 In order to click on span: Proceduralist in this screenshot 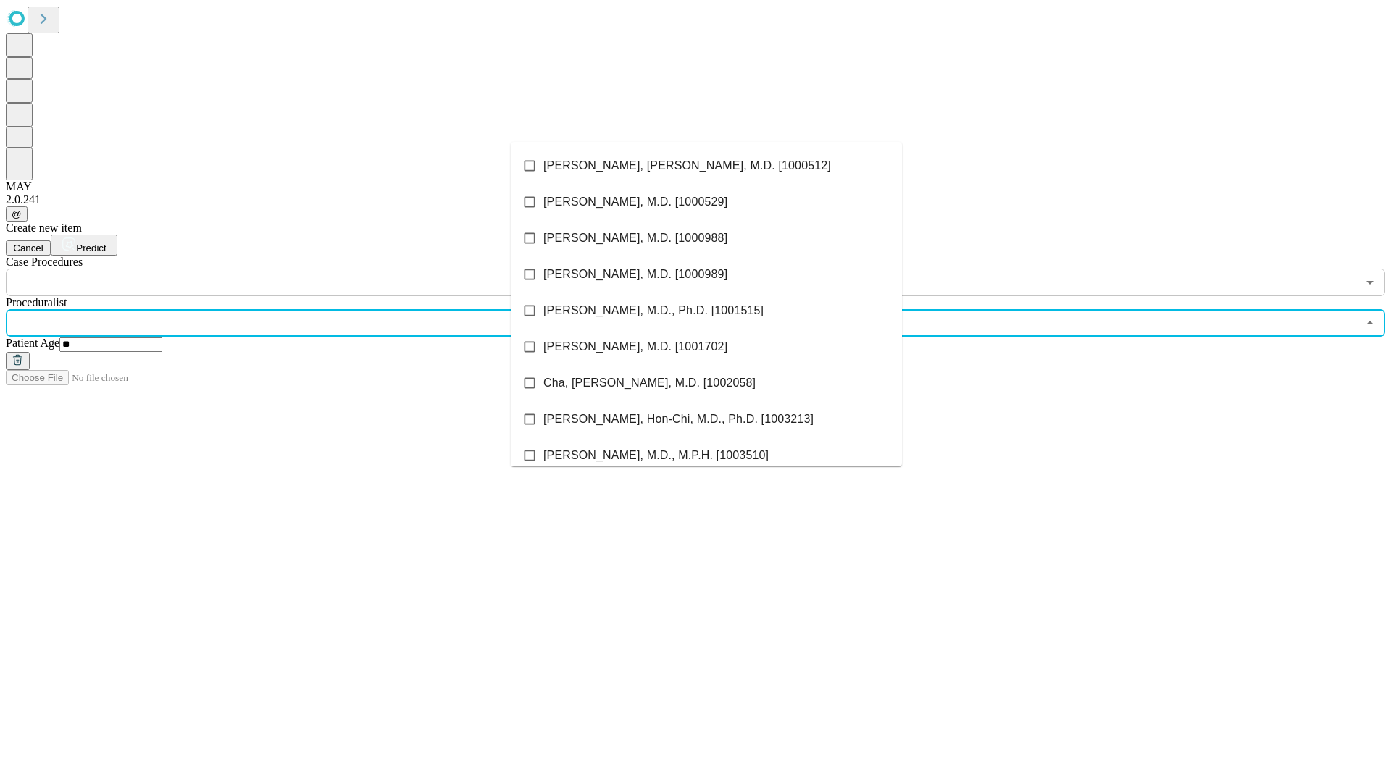, I will do `click(36, 302)`.